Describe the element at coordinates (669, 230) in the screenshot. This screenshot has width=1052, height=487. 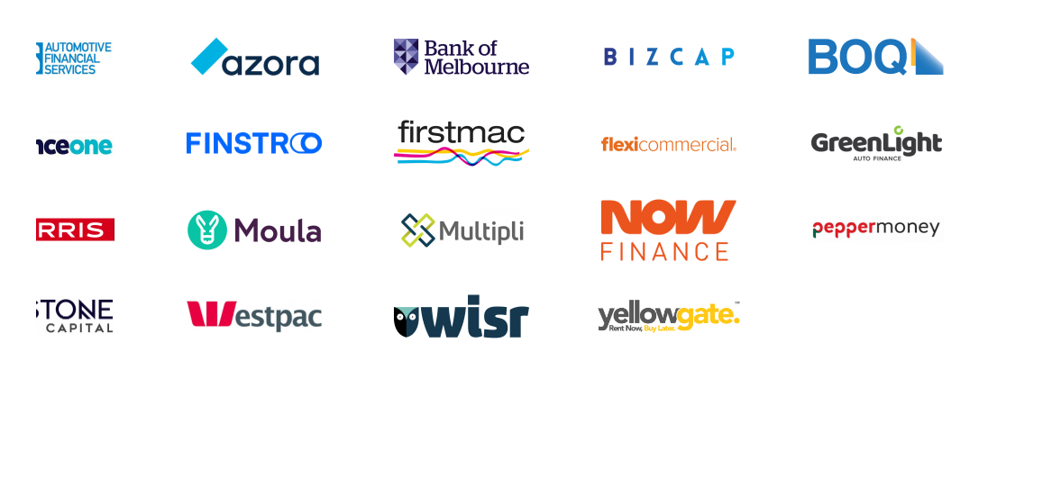
I see `img: Now Finance` at that location.